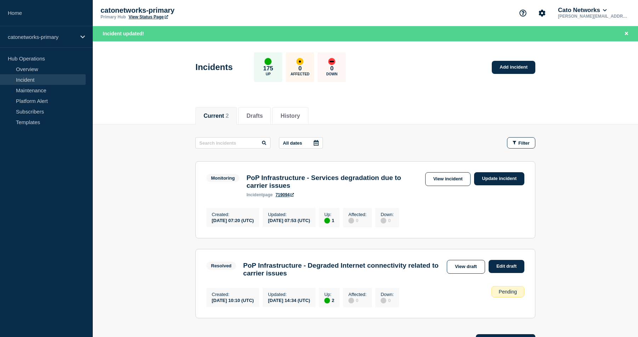 The image size is (638, 337). What do you see at coordinates (448, 179) in the screenshot?
I see `a: View incident` at bounding box center [448, 179].